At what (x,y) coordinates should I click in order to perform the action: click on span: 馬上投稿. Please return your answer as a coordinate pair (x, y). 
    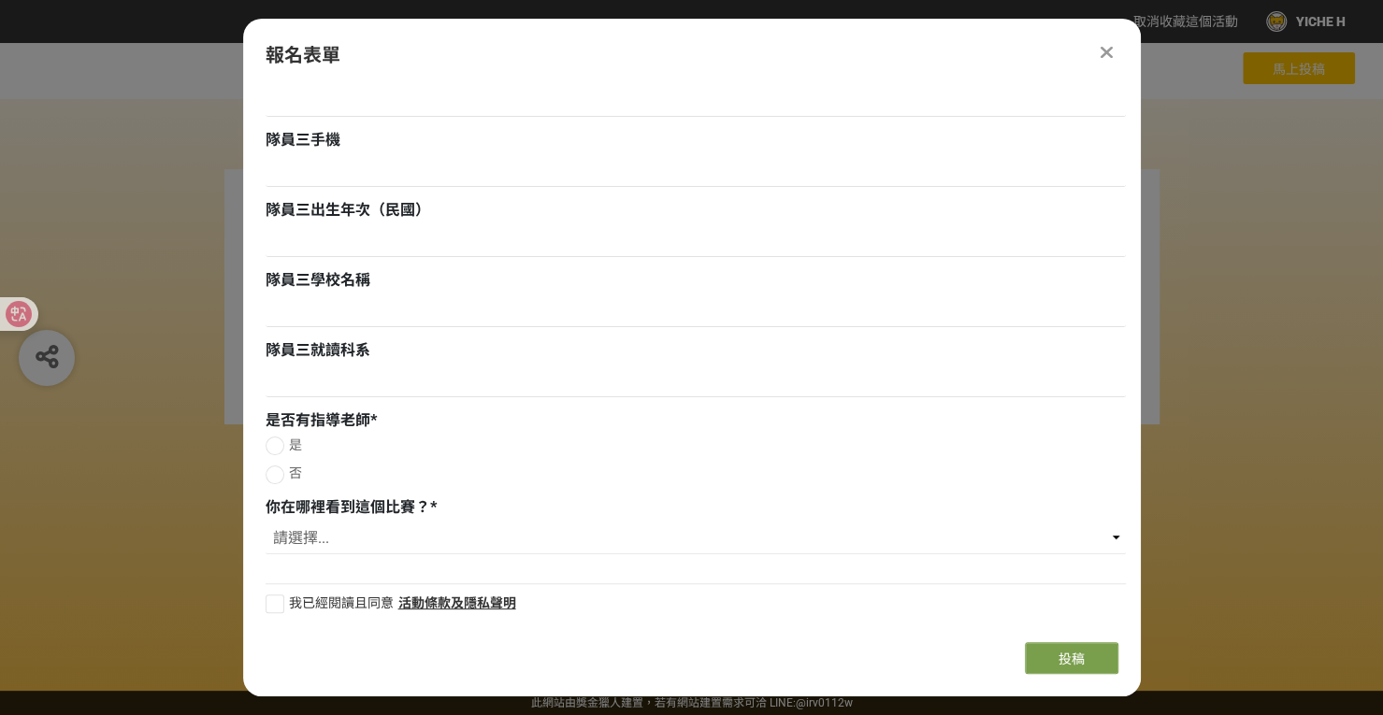
    Looking at the image, I should click on (1298, 69).